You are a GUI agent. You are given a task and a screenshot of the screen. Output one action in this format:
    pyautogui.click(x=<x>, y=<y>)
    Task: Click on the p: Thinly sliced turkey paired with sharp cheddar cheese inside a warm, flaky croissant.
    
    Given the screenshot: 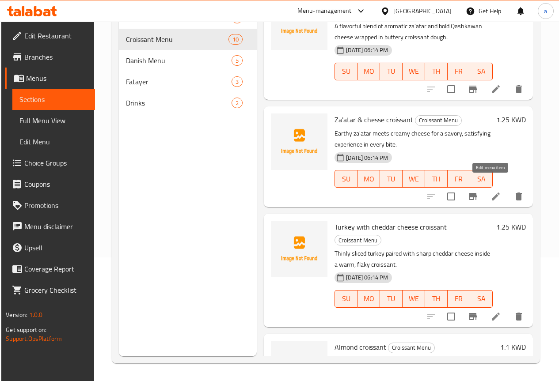 What is the action you would take?
    pyautogui.click(x=413, y=259)
    